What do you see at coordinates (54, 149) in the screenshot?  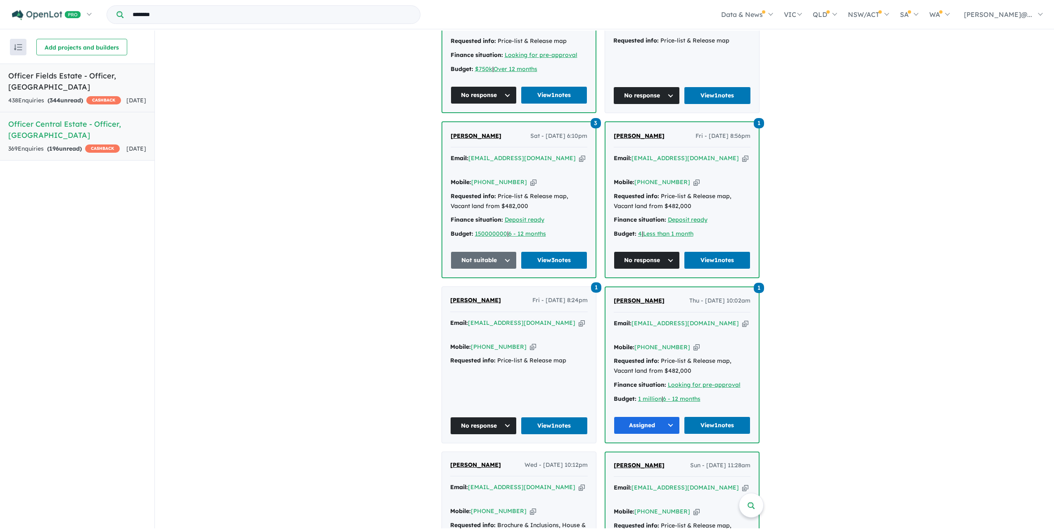 I see `span: 196` at bounding box center [54, 149].